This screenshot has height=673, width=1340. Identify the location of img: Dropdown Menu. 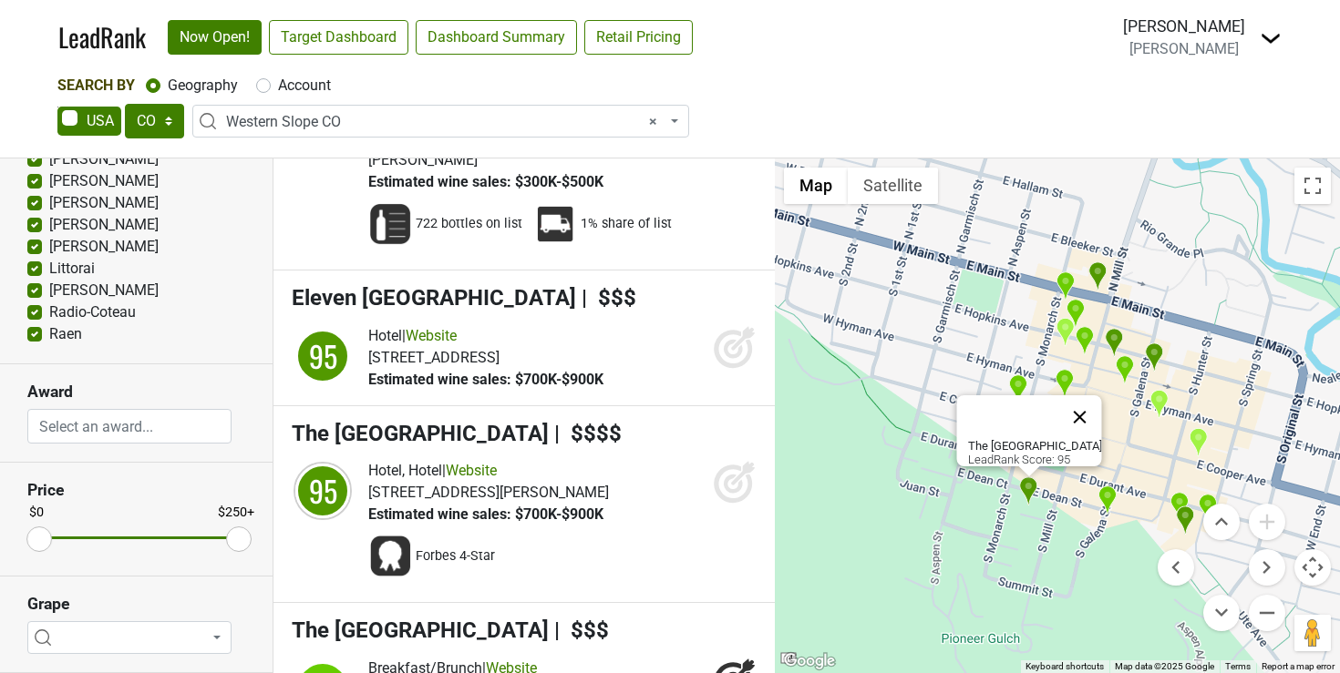
(1270, 38).